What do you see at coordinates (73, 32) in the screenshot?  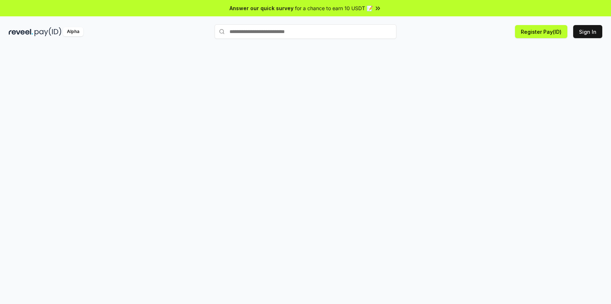 I see `div: Alpha` at bounding box center [73, 32].